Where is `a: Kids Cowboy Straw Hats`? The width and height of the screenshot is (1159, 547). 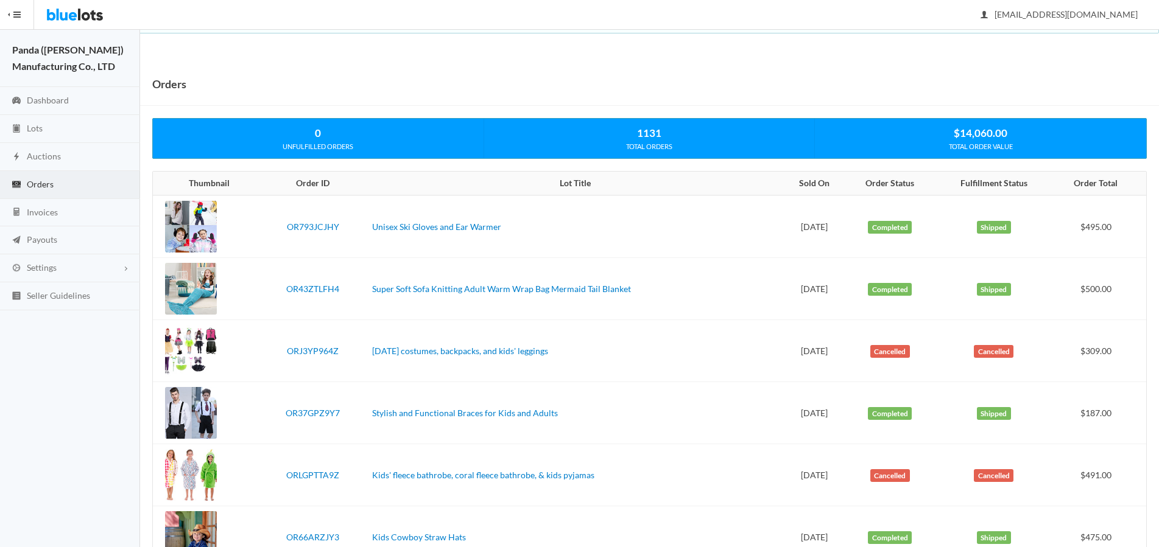 a: Kids Cowboy Straw Hats is located at coordinates (419, 537).